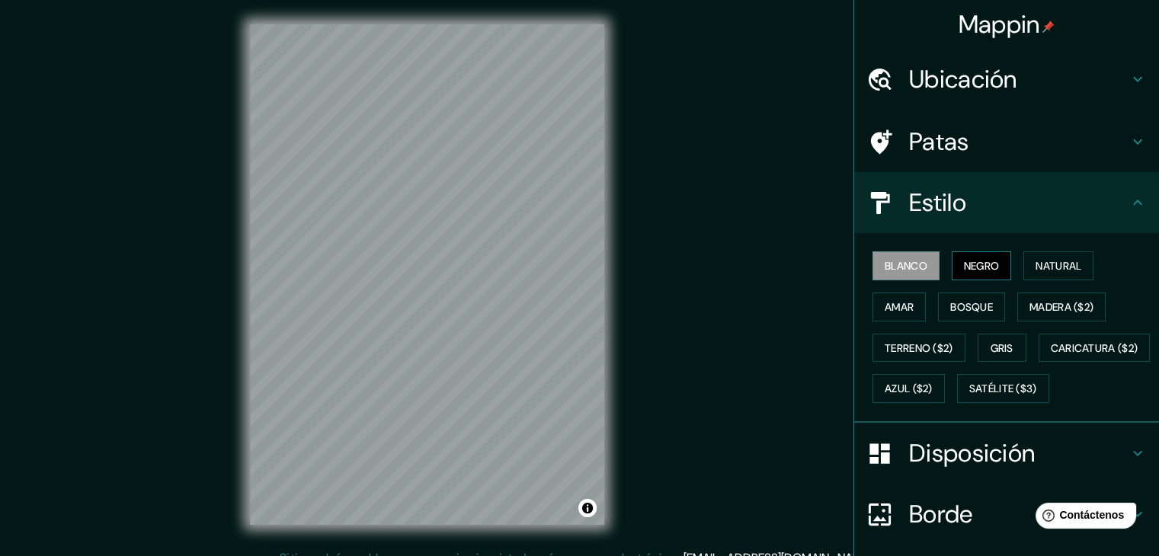  I want to click on font: Satélite ($3), so click(1002, 389).